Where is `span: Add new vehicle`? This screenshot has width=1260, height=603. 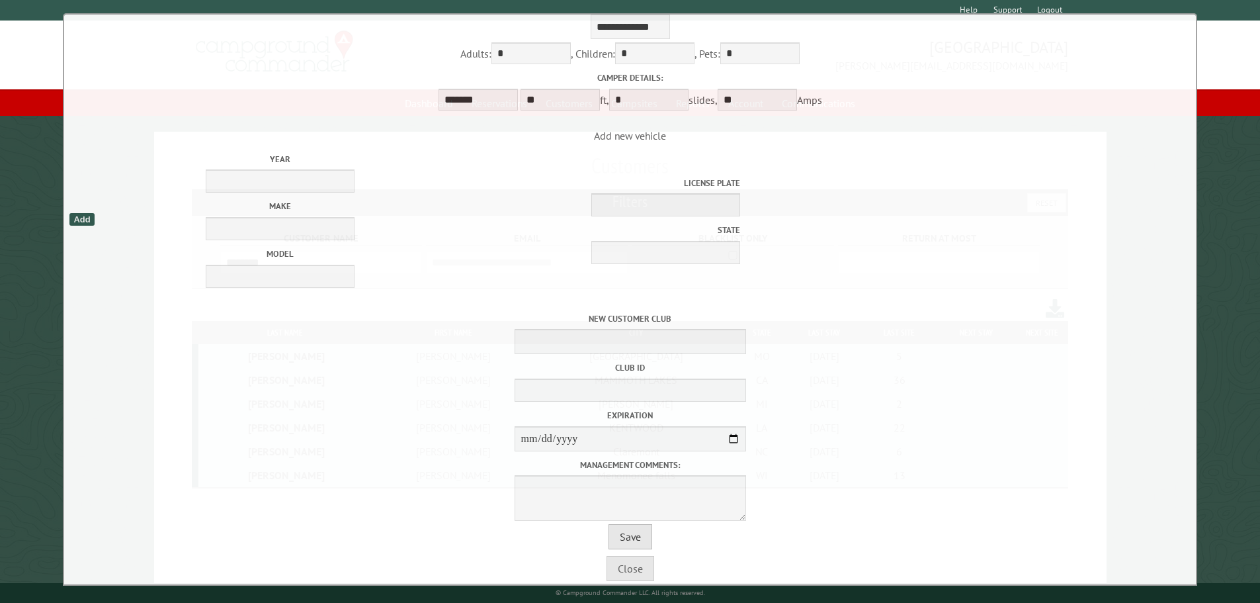
span: Add new vehicle is located at coordinates (630, 212).